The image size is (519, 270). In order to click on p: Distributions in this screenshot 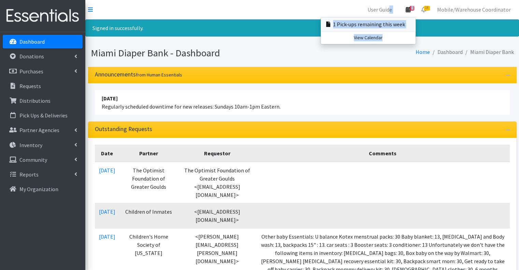, I will do `click(35, 101)`.